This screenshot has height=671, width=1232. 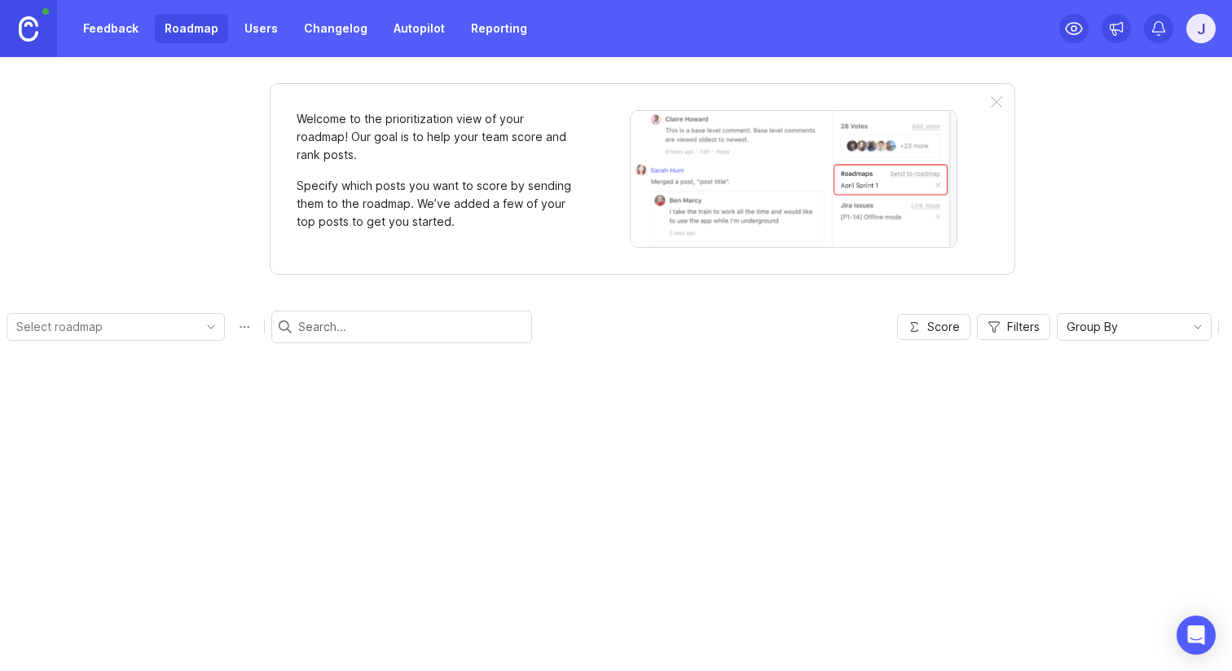 What do you see at coordinates (435, 204) in the screenshot?
I see `p: Specify which posts you want to score by sending them to the roadmap. We’ve added a few of your t...` at bounding box center [435, 204].